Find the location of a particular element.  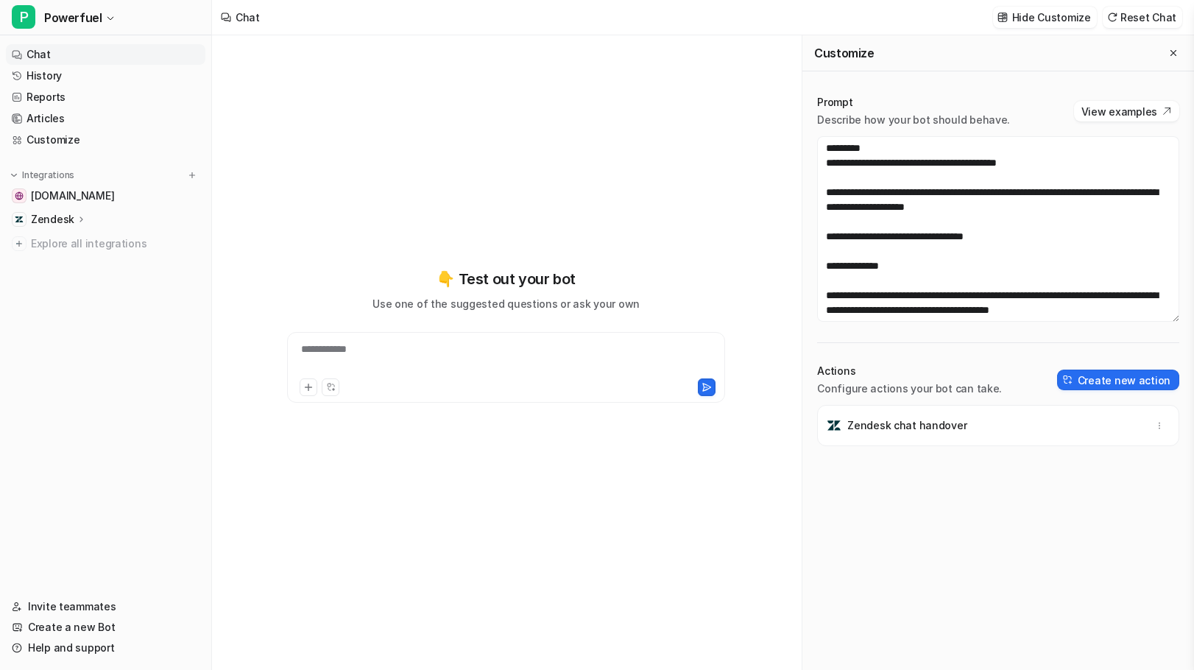

p: Zendesk is located at coordinates (52, 219).